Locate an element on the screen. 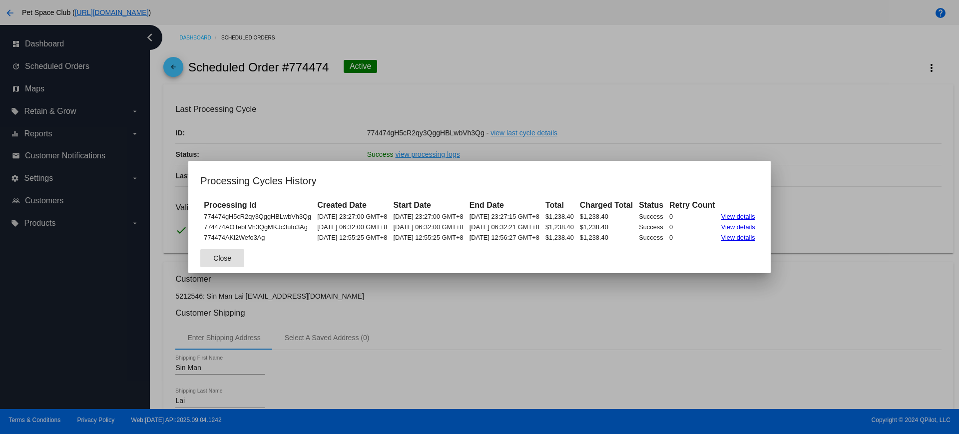 The image size is (959, 434). button: Close dialog is located at coordinates (222, 258).